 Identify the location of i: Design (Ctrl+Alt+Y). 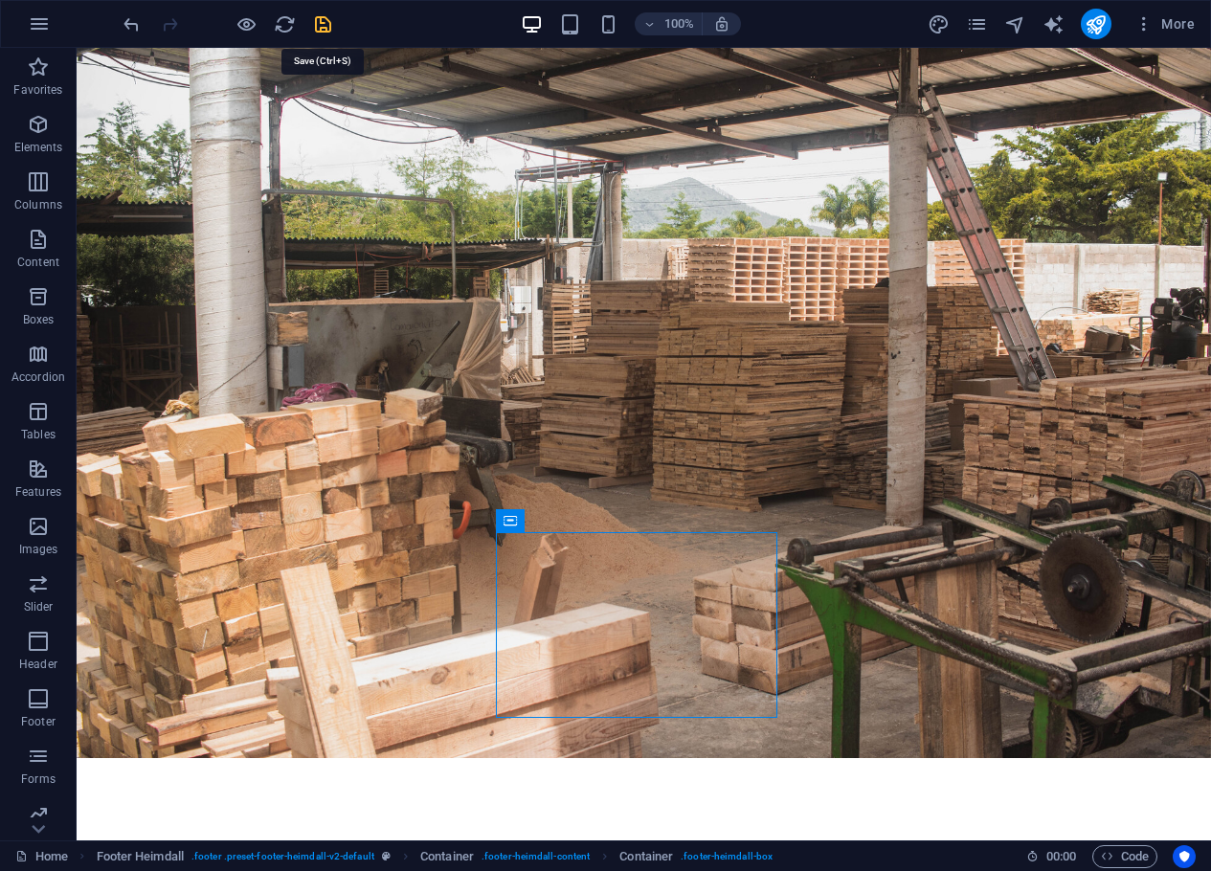
(938, 24).